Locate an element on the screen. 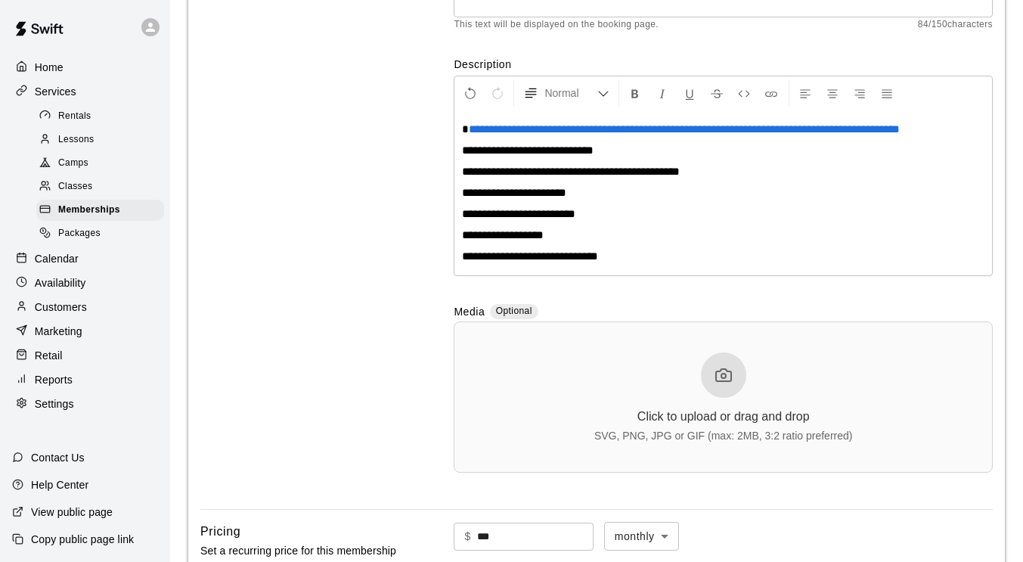  p: Retail is located at coordinates (48, 355).